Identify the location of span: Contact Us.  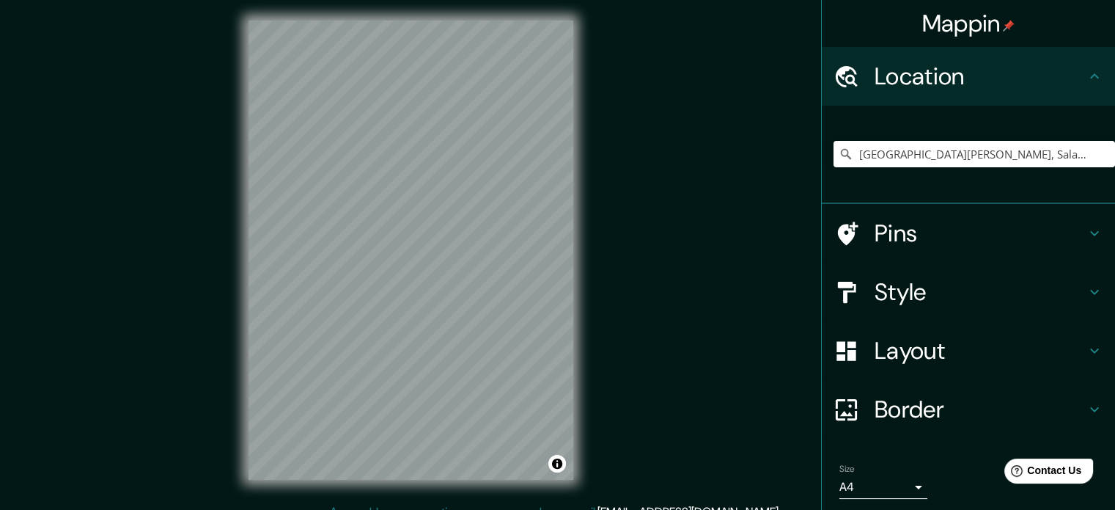
(70, 18).